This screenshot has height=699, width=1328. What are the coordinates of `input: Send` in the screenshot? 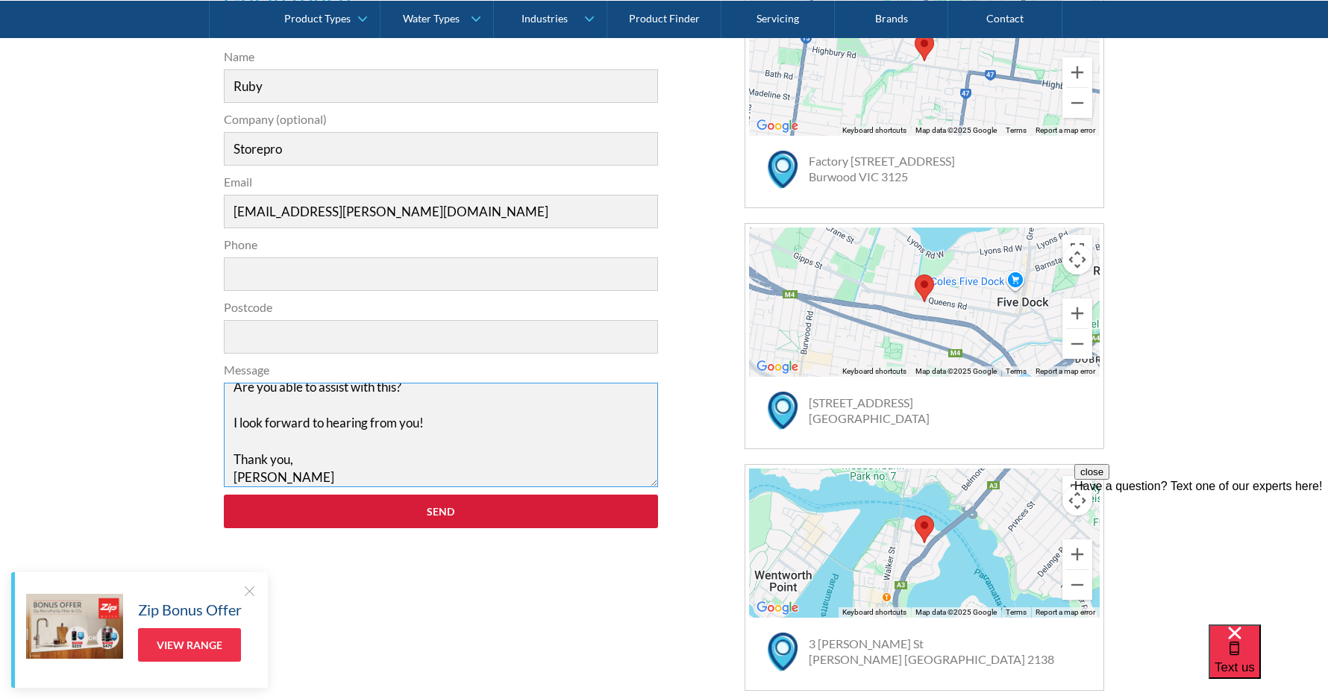 It's located at (441, 511).